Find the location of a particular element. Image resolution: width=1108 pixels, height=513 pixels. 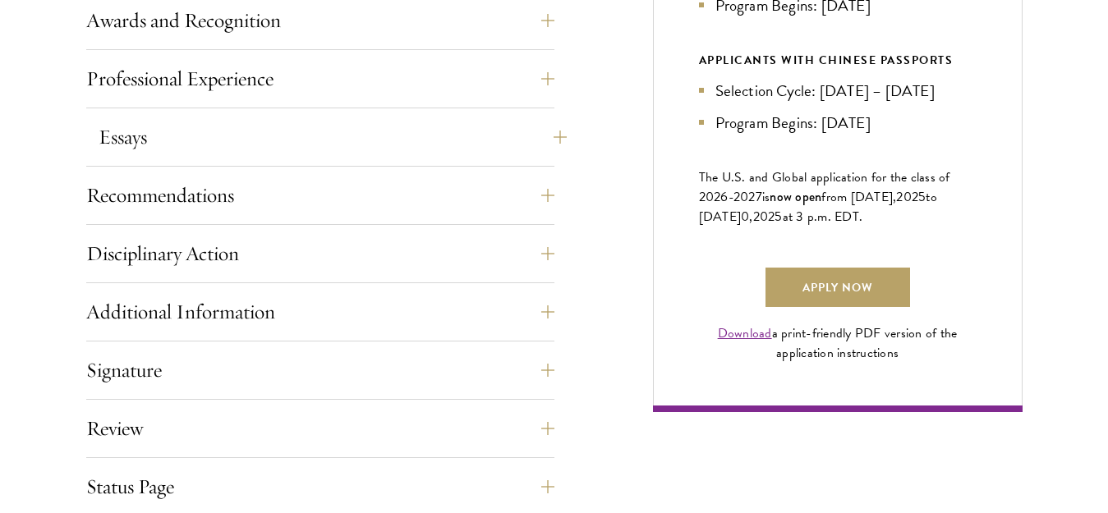

button: Essays is located at coordinates (333, 137).